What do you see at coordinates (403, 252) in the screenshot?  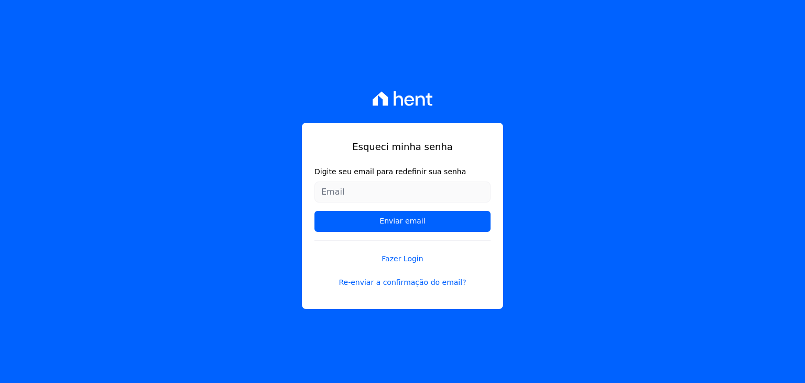 I see `a: Fazer Login` at bounding box center [403, 252].